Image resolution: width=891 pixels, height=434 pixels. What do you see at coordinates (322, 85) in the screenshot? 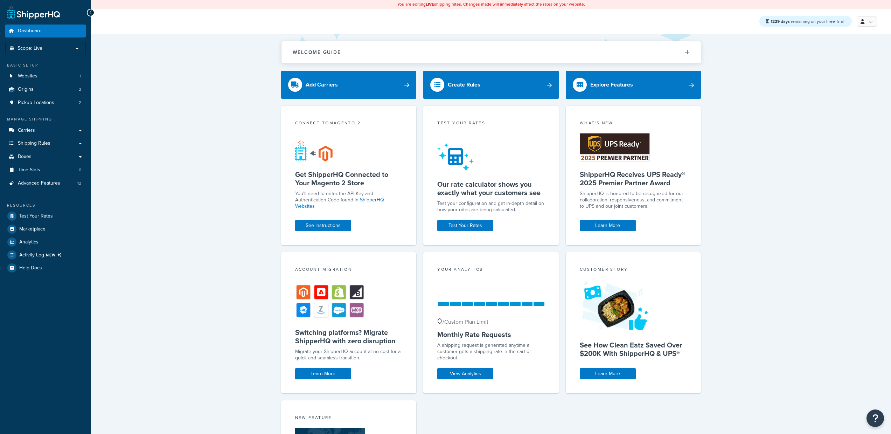
I see `div: Add Carriers` at bounding box center [322, 85].